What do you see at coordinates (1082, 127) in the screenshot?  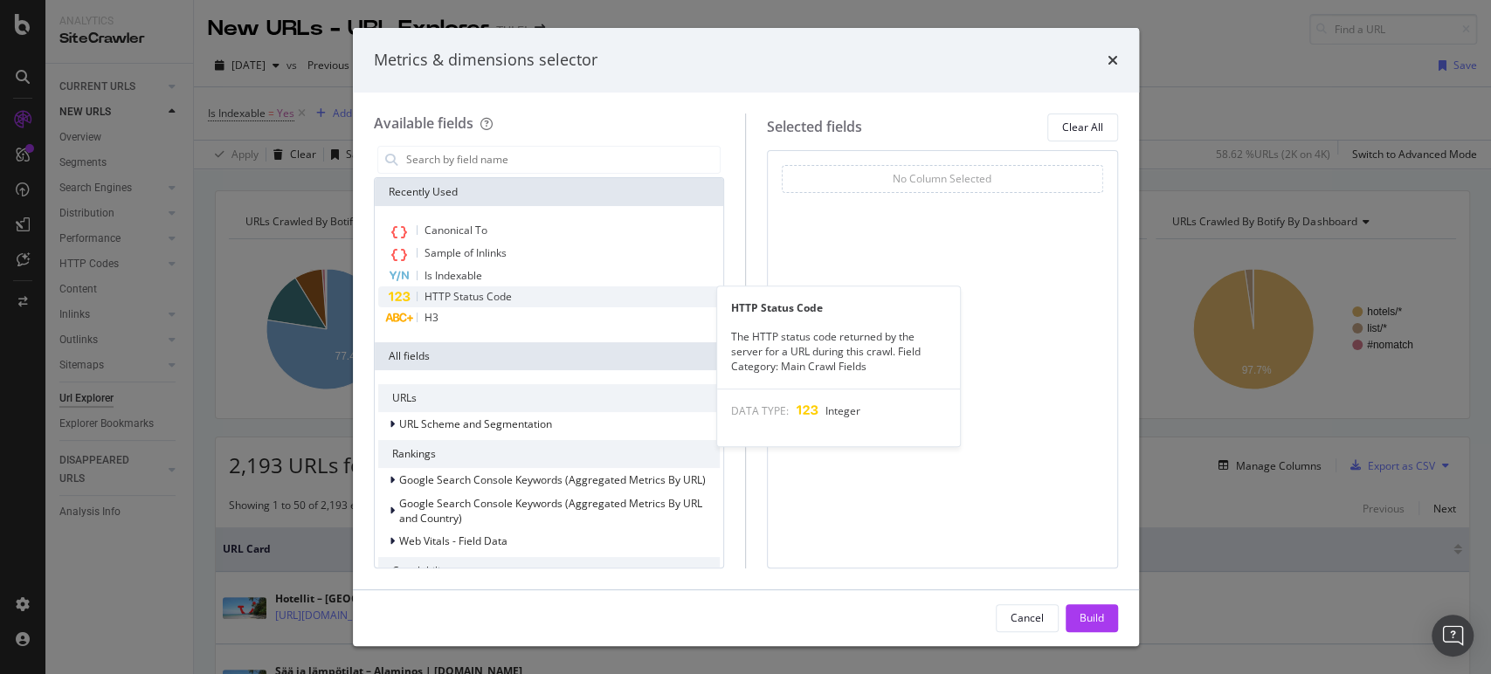 I see `button: Clear All` at bounding box center [1082, 127].